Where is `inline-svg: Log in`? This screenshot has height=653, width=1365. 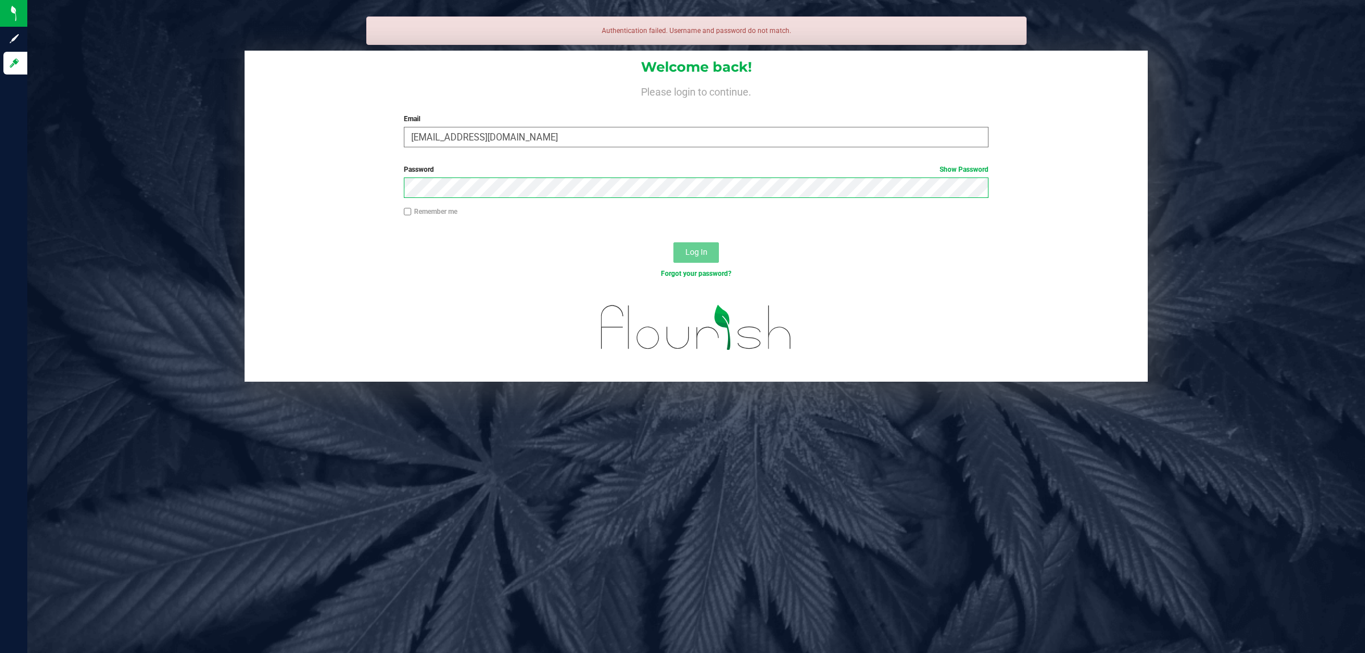
inline-svg: Log in is located at coordinates (14, 63).